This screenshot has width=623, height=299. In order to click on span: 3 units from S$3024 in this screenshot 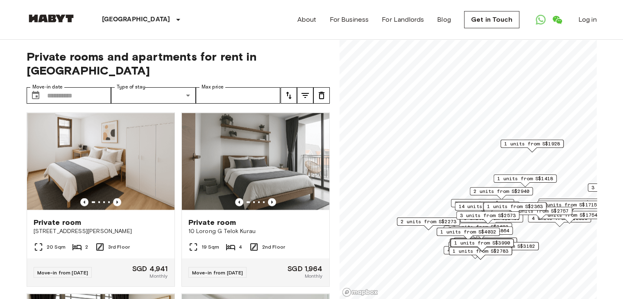, I will do `click(488, 206)`.